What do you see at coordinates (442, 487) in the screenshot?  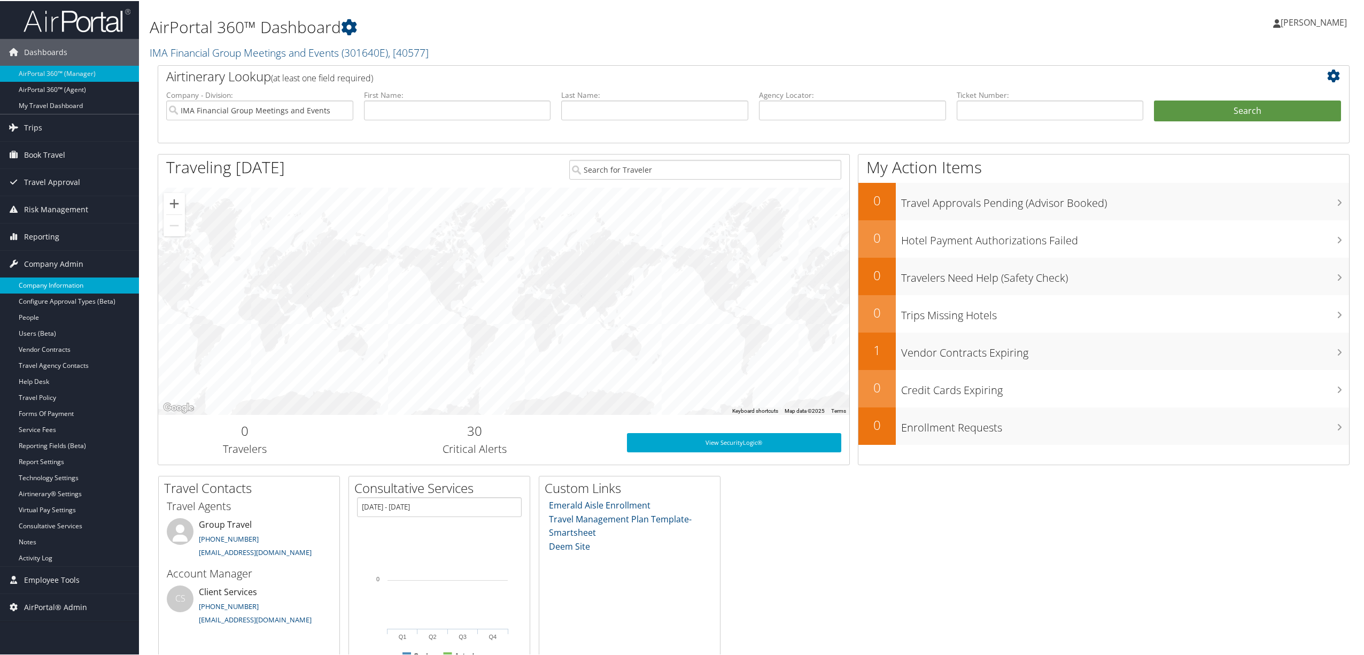 I see `h2: Consultative Services` at bounding box center [442, 487].